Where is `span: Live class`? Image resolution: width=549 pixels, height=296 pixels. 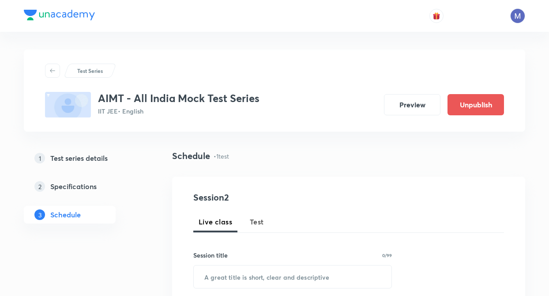 span: Live class is located at coordinates (215, 221).